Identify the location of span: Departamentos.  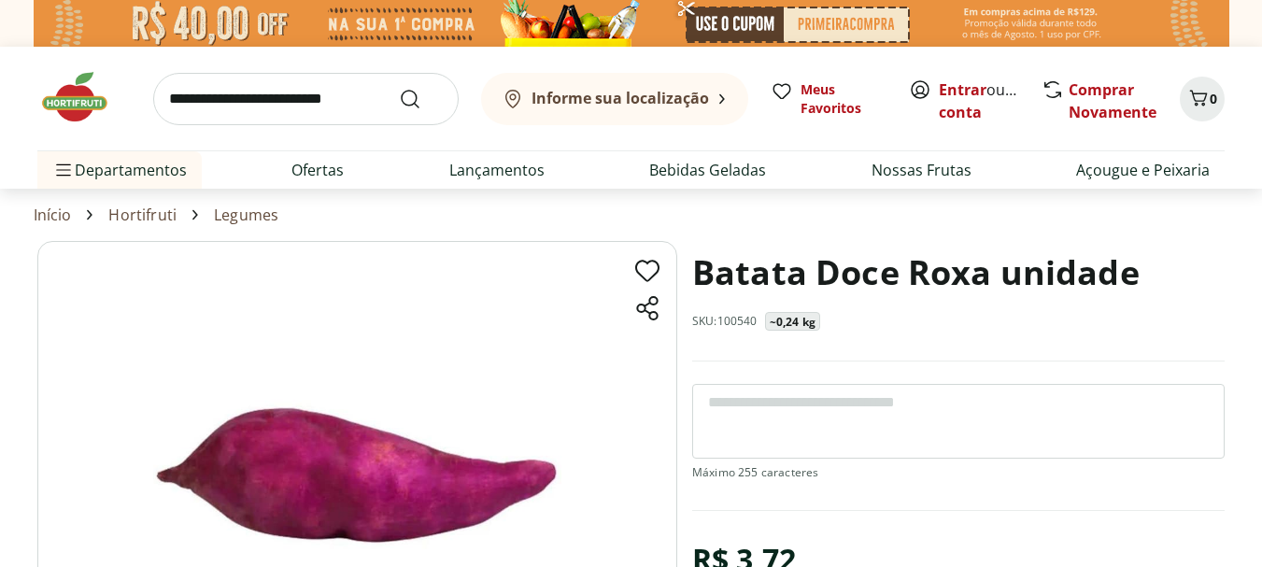
(120, 170).